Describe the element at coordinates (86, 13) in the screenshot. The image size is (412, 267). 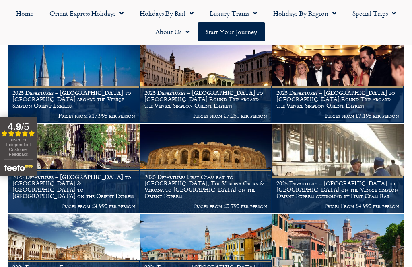
I see `a: Orient Express Holidays` at that location.